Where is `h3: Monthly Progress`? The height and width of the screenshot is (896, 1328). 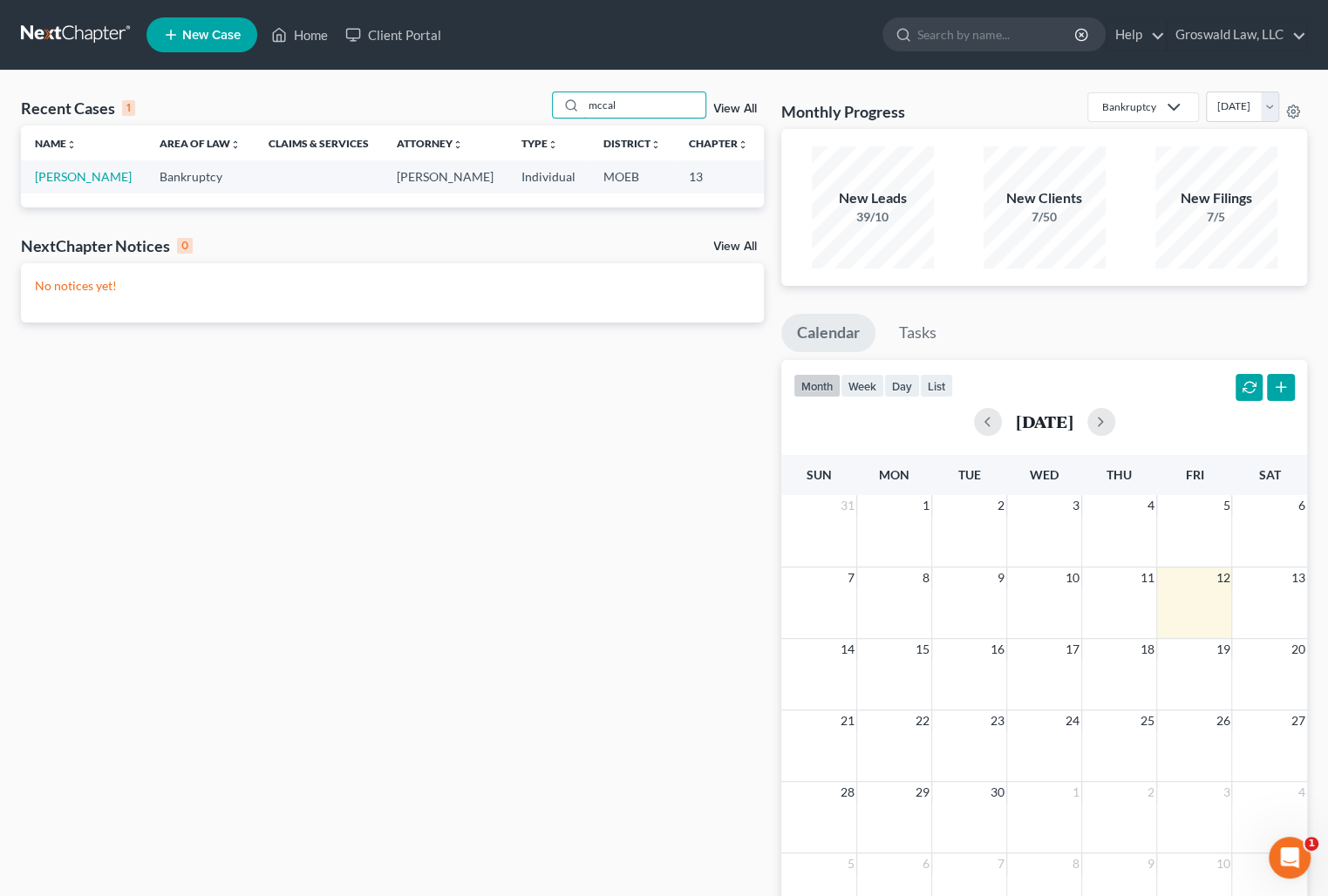 h3: Monthly Progress is located at coordinates (844, 112).